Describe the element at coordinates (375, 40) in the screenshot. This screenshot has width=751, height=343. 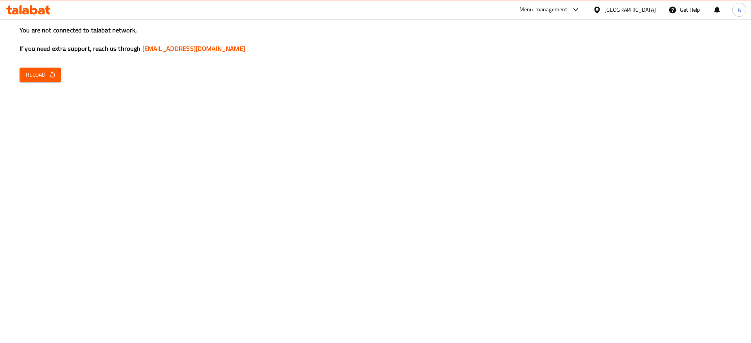
I see `h3: You are not connected to talabat network, If you need extra support, reach us through` at that location.